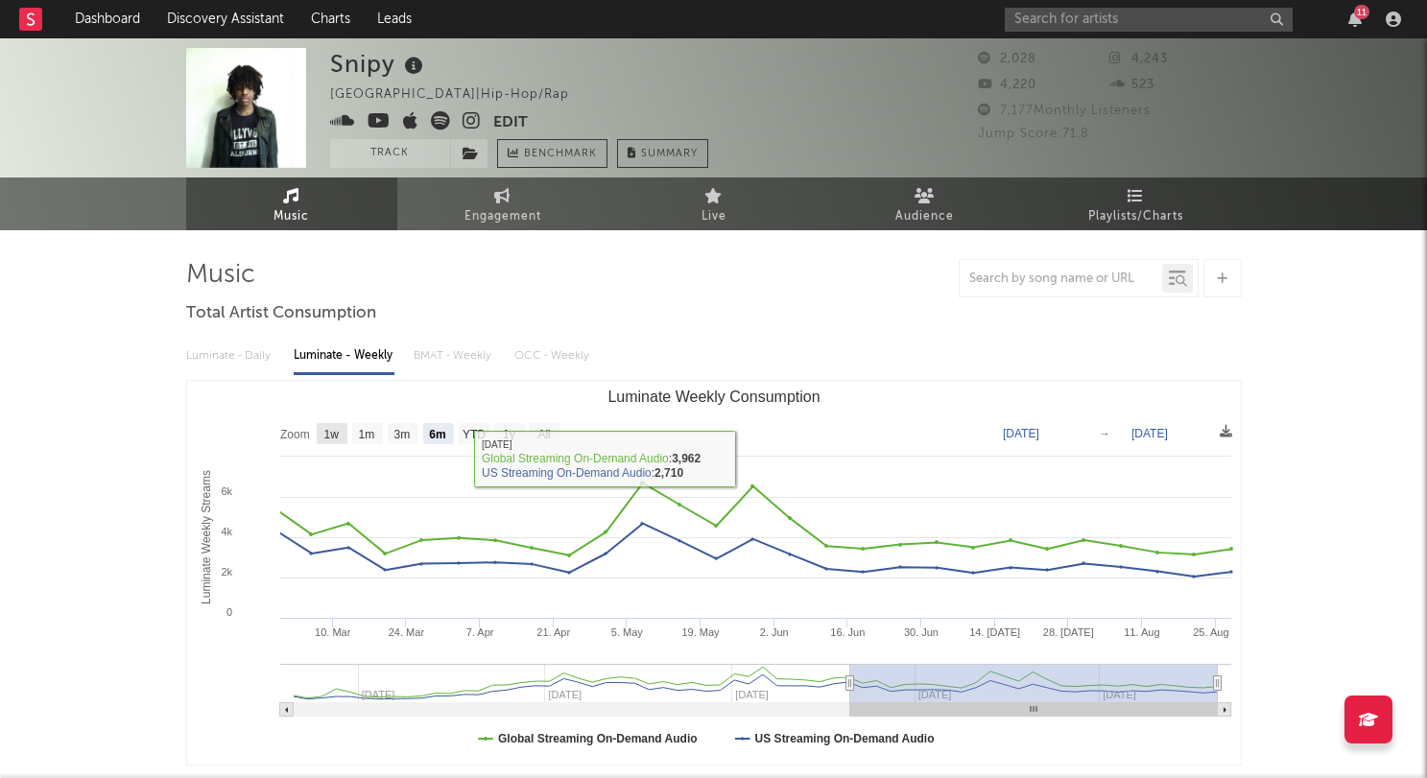 This screenshot has width=1427, height=778. What do you see at coordinates (333, 632) in the screenshot?
I see `text: 10. Mar` at bounding box center [333, 632].